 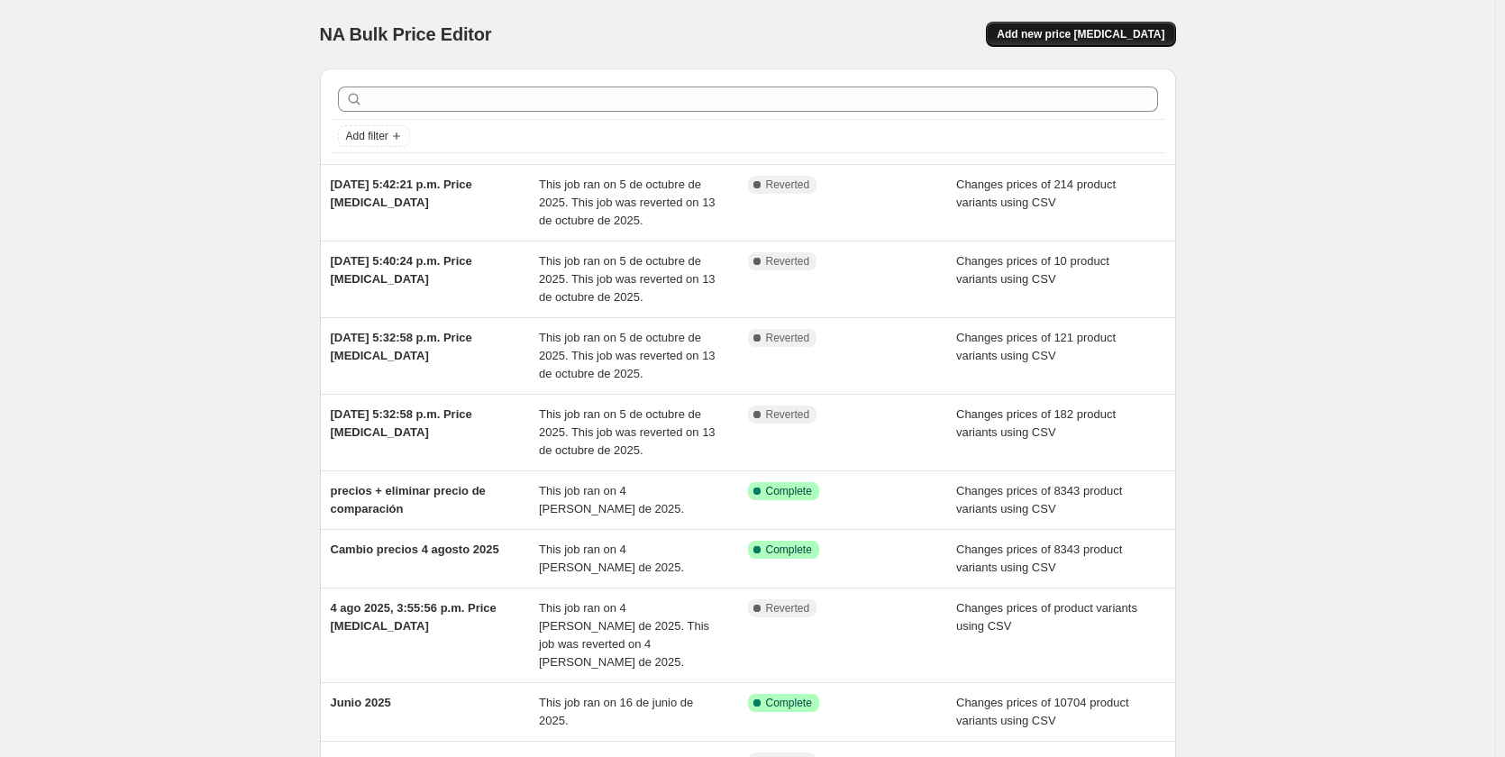 I want to click on button: Add filter, so click(x=374, y=136).